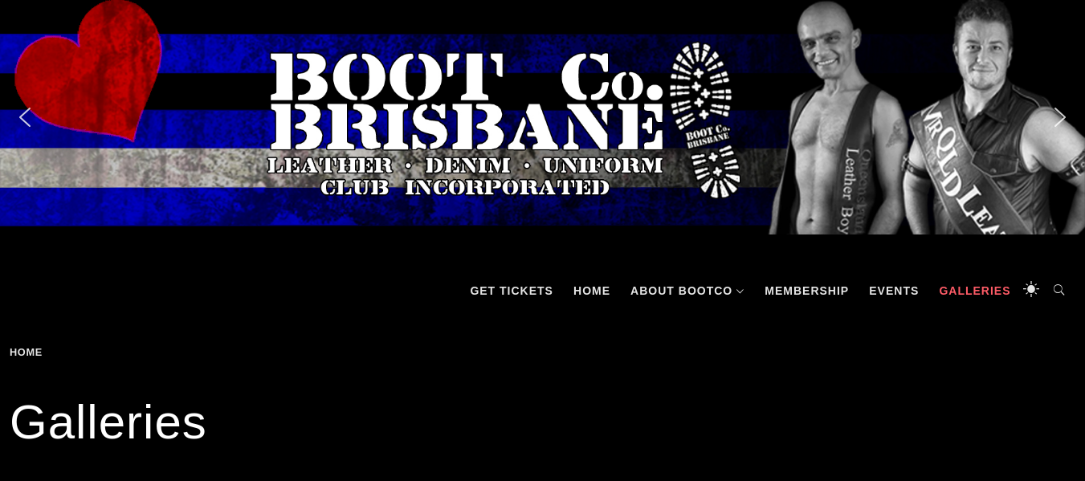  What do you see at coordinates (974, 291) in the screenshot?
I see `a: Galleries` at bounding box center [974, 291].